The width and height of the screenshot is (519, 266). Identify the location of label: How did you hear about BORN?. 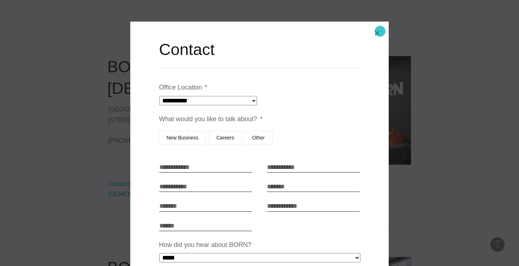
(205, 245).